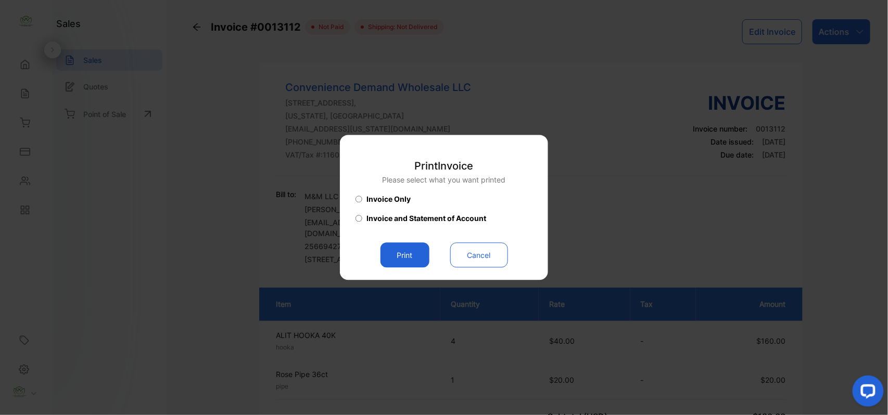  What do you see at coordinates (444, 180) in the screenshot?
I see `p: Please select what you want printed` at bounding box center [444, 180].